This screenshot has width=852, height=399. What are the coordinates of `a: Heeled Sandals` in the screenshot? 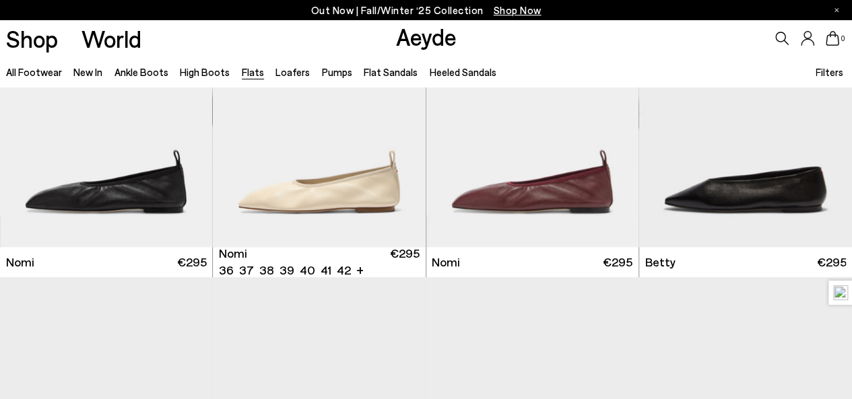 It's located at (462, 72).